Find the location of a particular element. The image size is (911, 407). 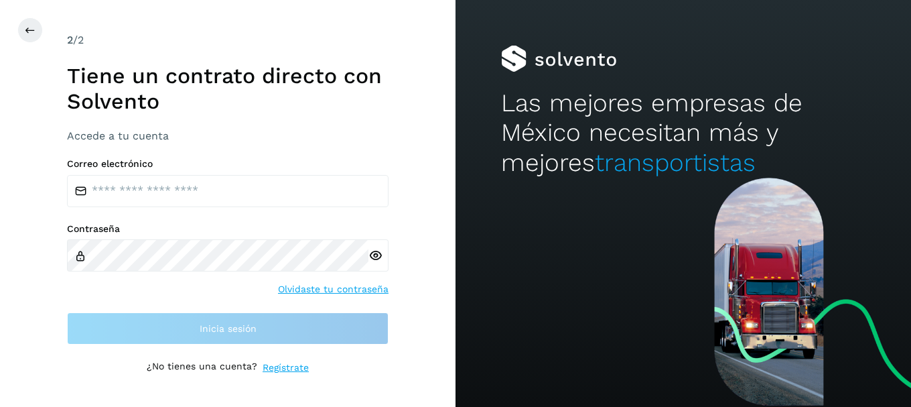

h3: Accede a tu cuenta is located at coordinates (228, 135).